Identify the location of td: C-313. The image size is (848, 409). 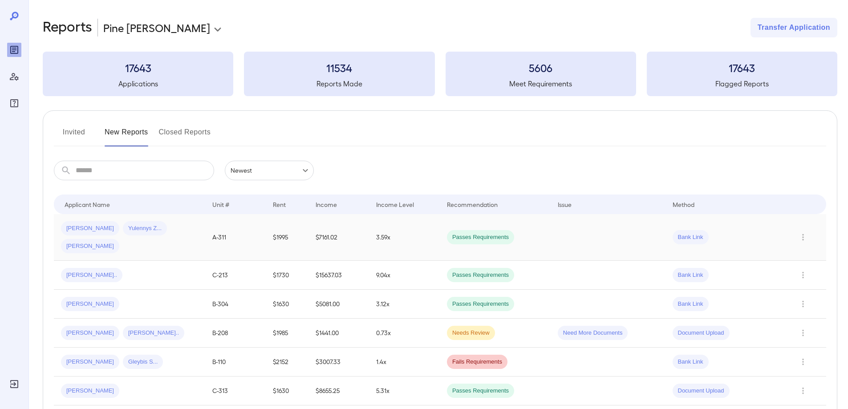
(236, 391).